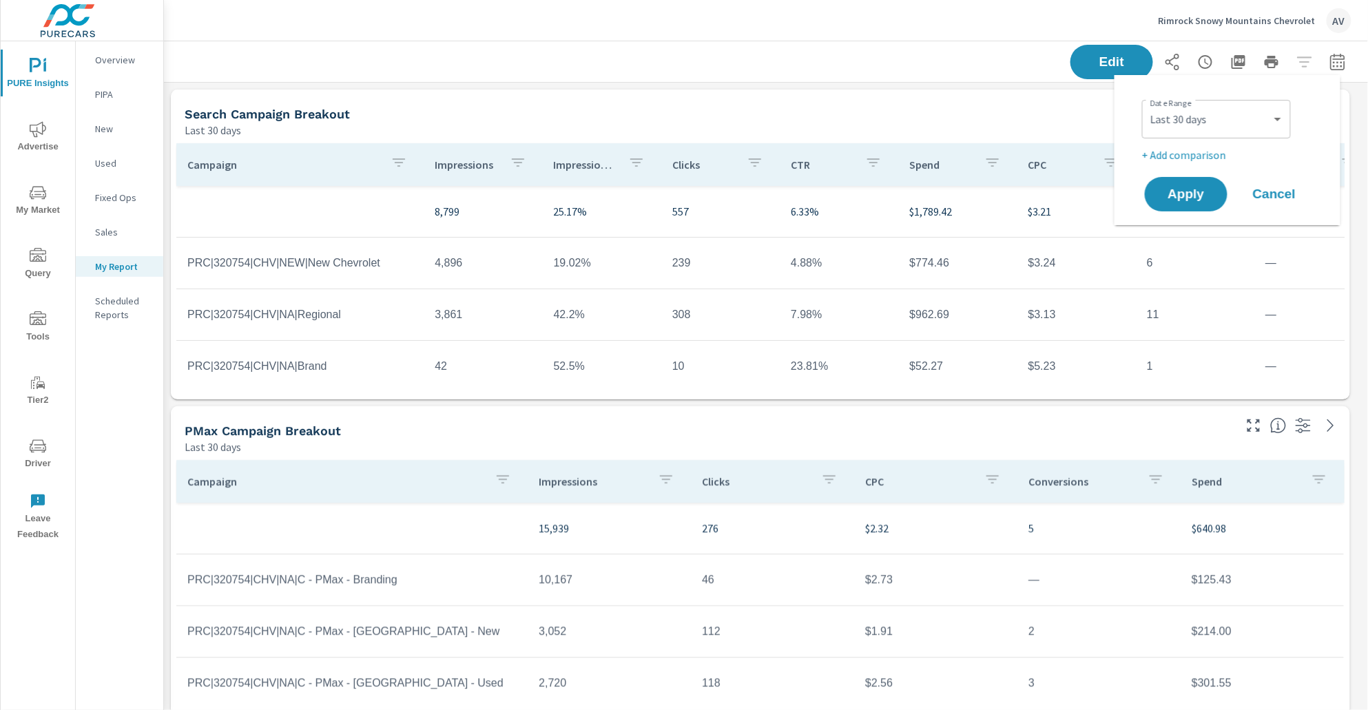 Image resolution: width=1368 pixels, height=710 pixels. What do you see at coordinates (822, 165) in the screenshot?
I see `p: CTR` at bounding box center [822, 165].